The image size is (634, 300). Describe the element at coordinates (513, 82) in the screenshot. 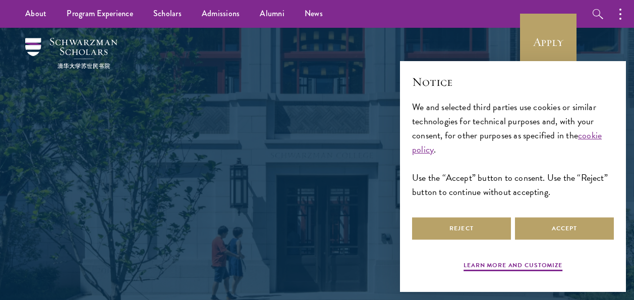

I see `h2: Notice` at that location.